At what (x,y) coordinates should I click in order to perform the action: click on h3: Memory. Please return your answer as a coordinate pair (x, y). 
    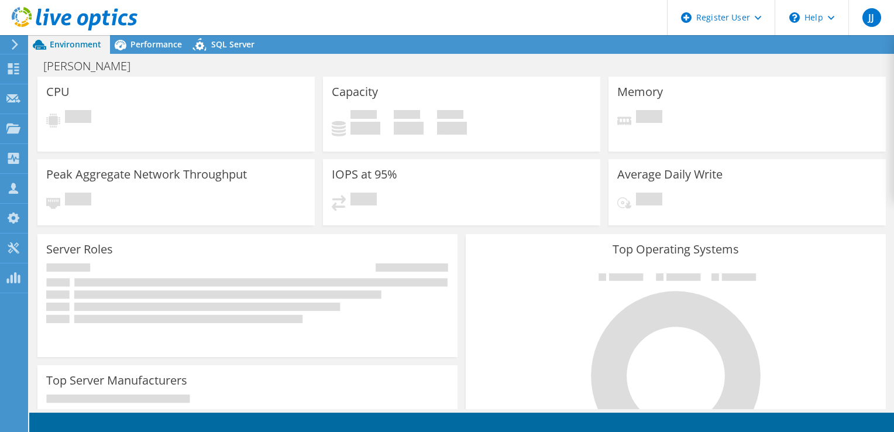
    Looking at the image, I should click on (640, 92).